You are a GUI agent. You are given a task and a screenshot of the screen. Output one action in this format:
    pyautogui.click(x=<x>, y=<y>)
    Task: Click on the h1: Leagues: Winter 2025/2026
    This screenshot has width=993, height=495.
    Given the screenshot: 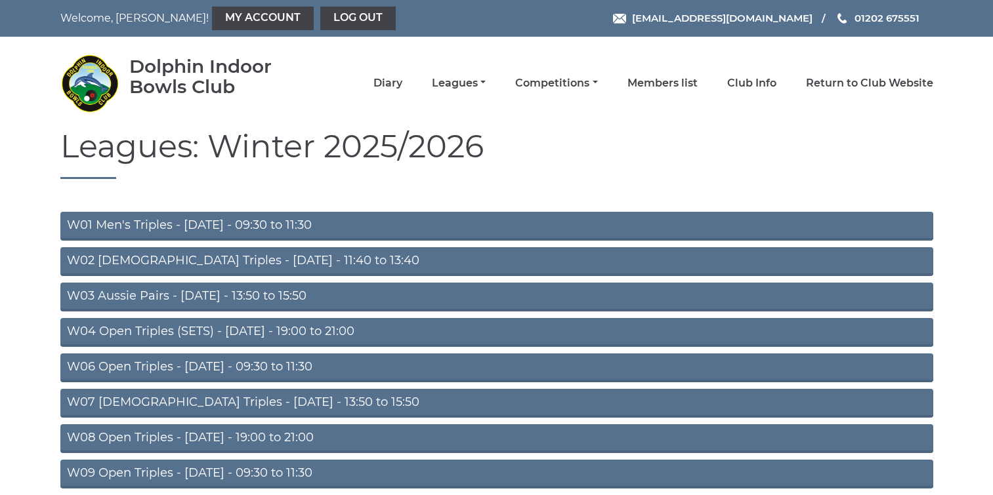 What is the action you would take?
    pyautogui.click(x=497, y=154)
    